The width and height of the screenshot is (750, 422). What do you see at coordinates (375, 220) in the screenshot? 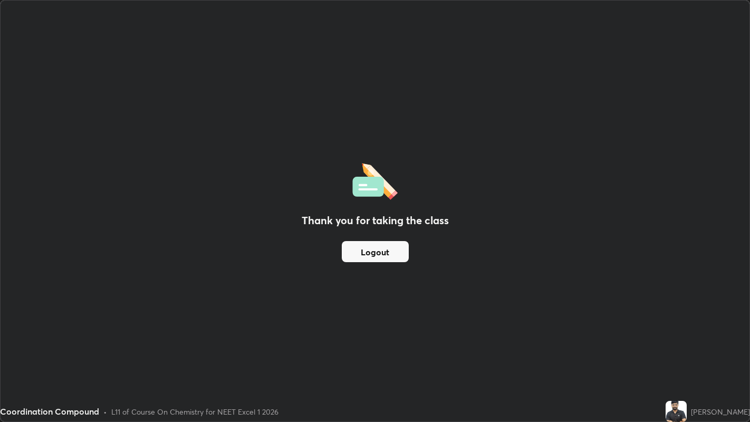
I see `h2: Thank you for taking the class` at bounding box center [375, 220].